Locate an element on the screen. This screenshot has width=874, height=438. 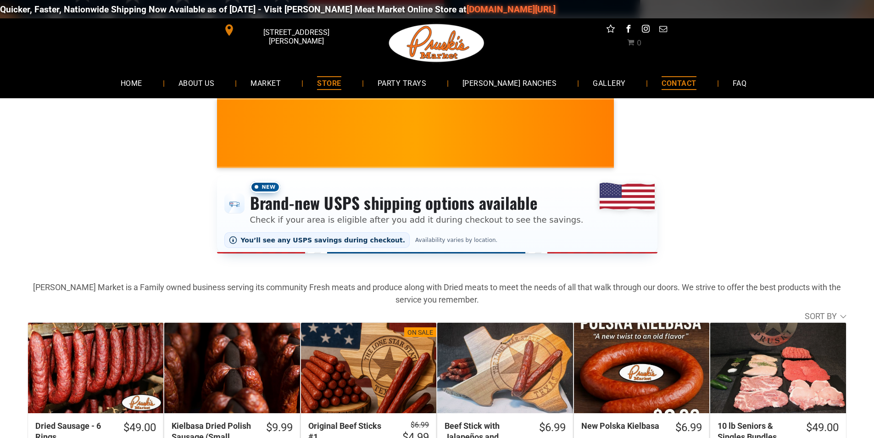
a: Dried Sausage - 6 Rings is located at coordinates (95, 368).